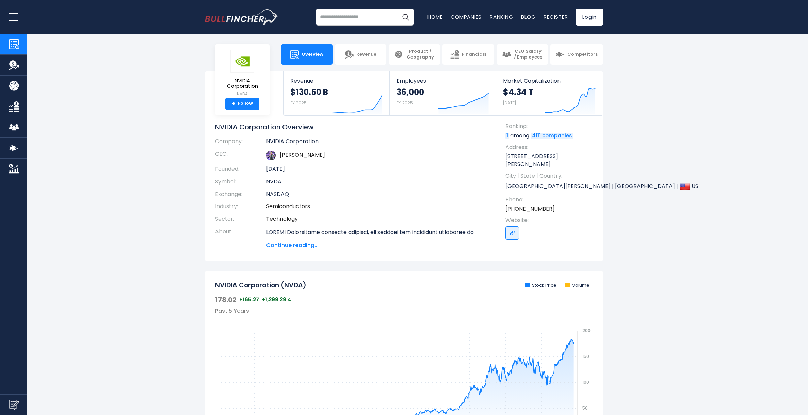  What do you see at coordinates (518, 92) in the screenshot?
I see `strong: $4.34 T` at bounding box center [518, 92].